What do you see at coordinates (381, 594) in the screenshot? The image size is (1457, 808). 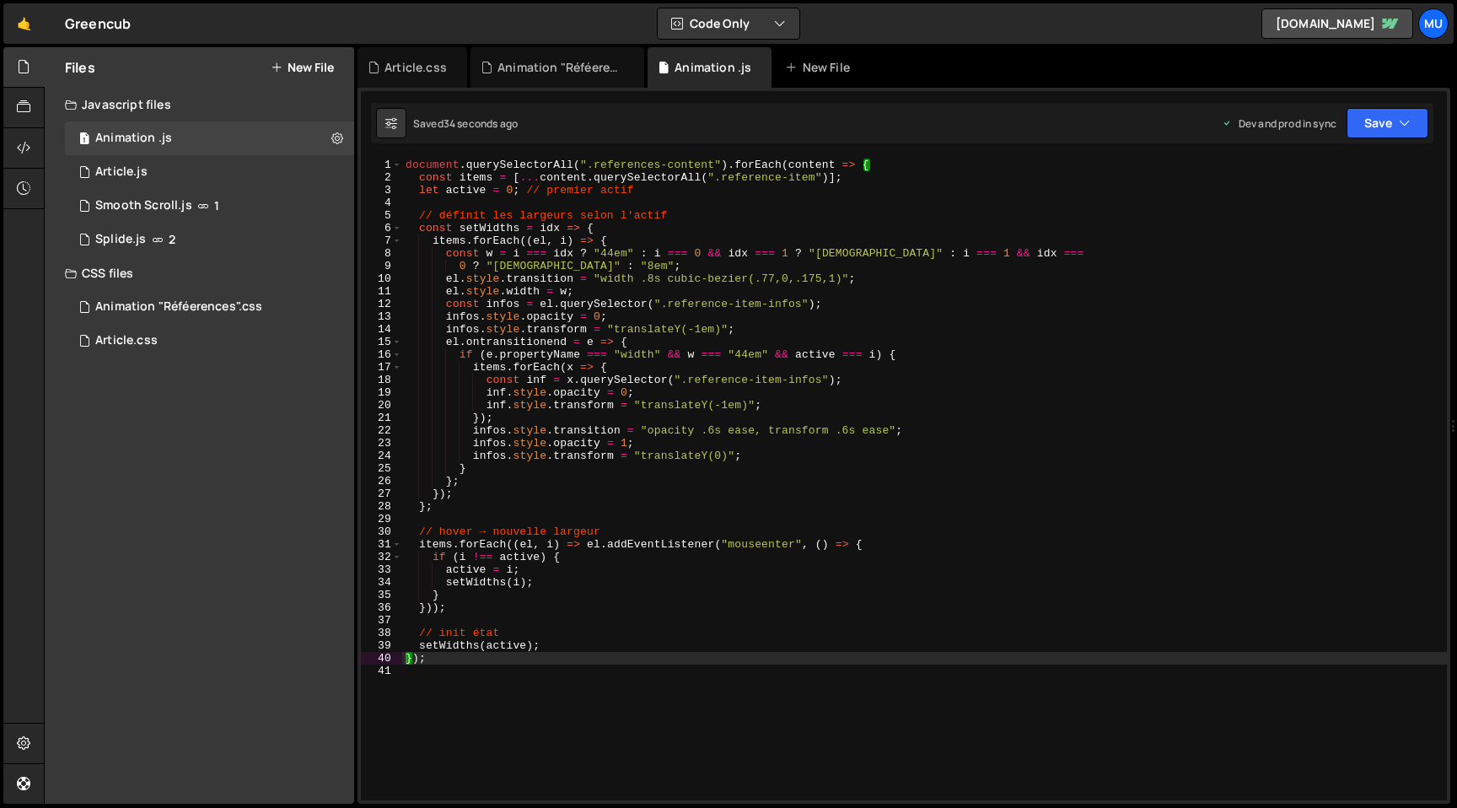 I see `div: 35` at bounding box center [381, 594].